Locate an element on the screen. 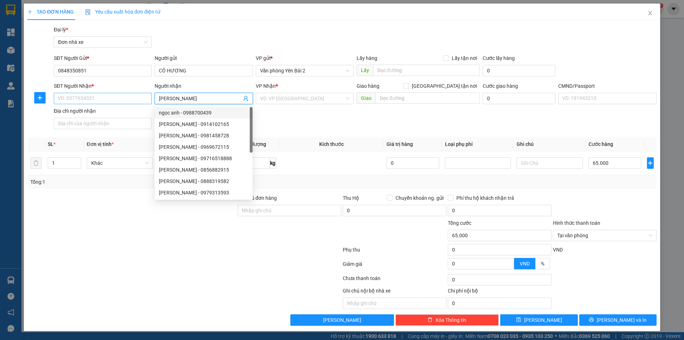 This screenshot has height=340, width=684. span: Cước hàng is located at coordinates (601, 144).